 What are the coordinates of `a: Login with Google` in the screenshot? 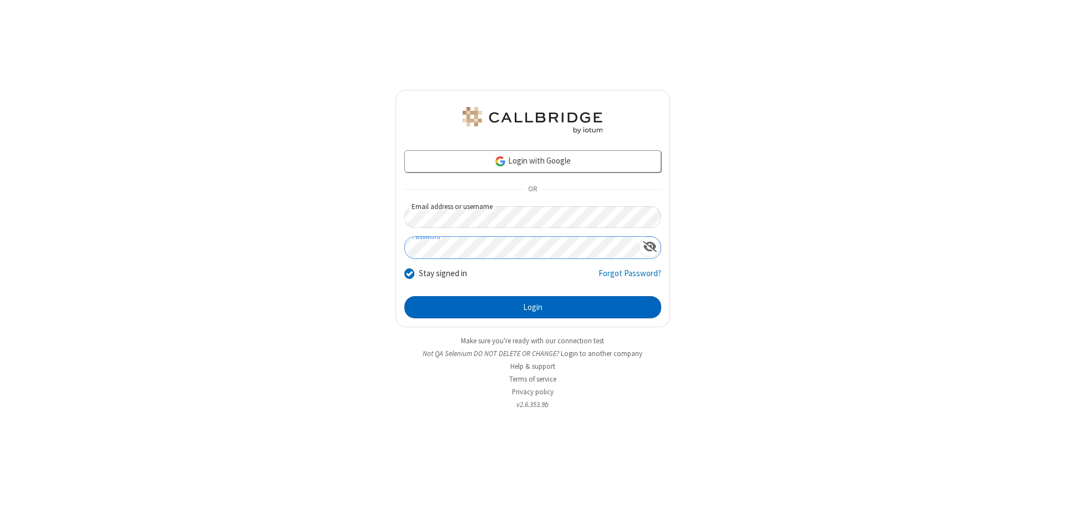 It's located at (532, 161).